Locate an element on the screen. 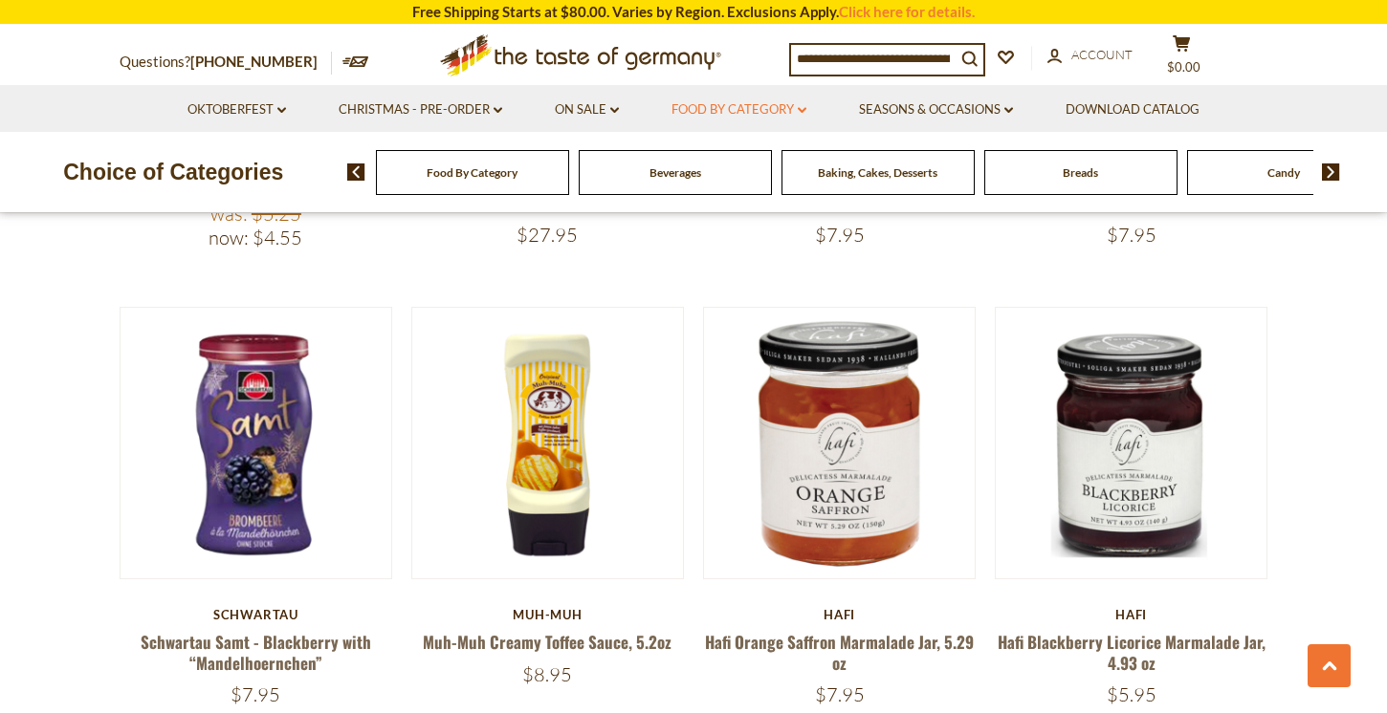  span: $4.55 is located at coordinates (277, 237).